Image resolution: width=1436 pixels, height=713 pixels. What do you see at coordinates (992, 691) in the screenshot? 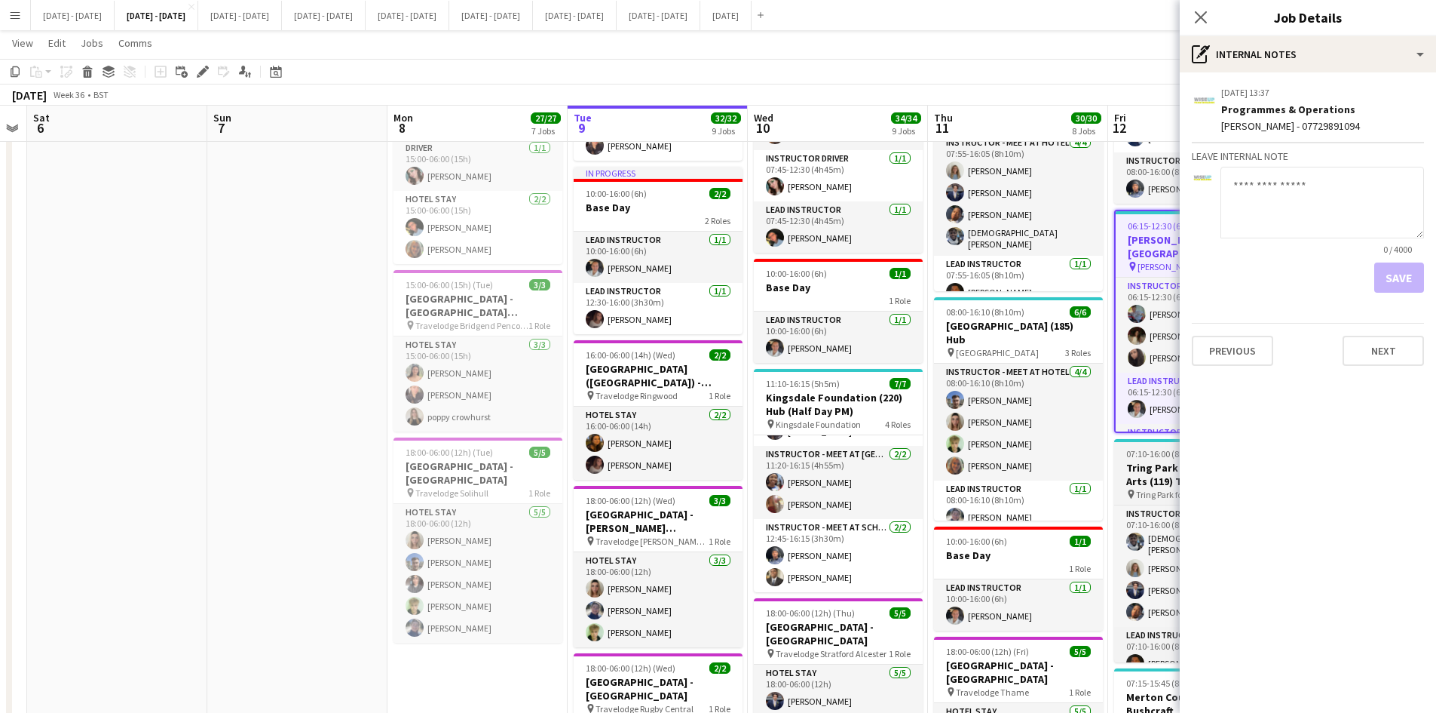
I see `span: Travelodge Thame` at bounding box center [992, 691].